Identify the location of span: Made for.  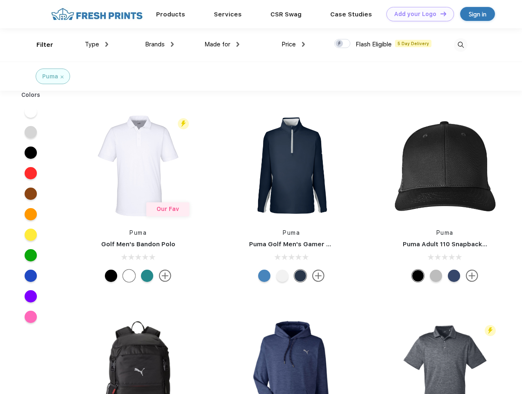
(217, 44).